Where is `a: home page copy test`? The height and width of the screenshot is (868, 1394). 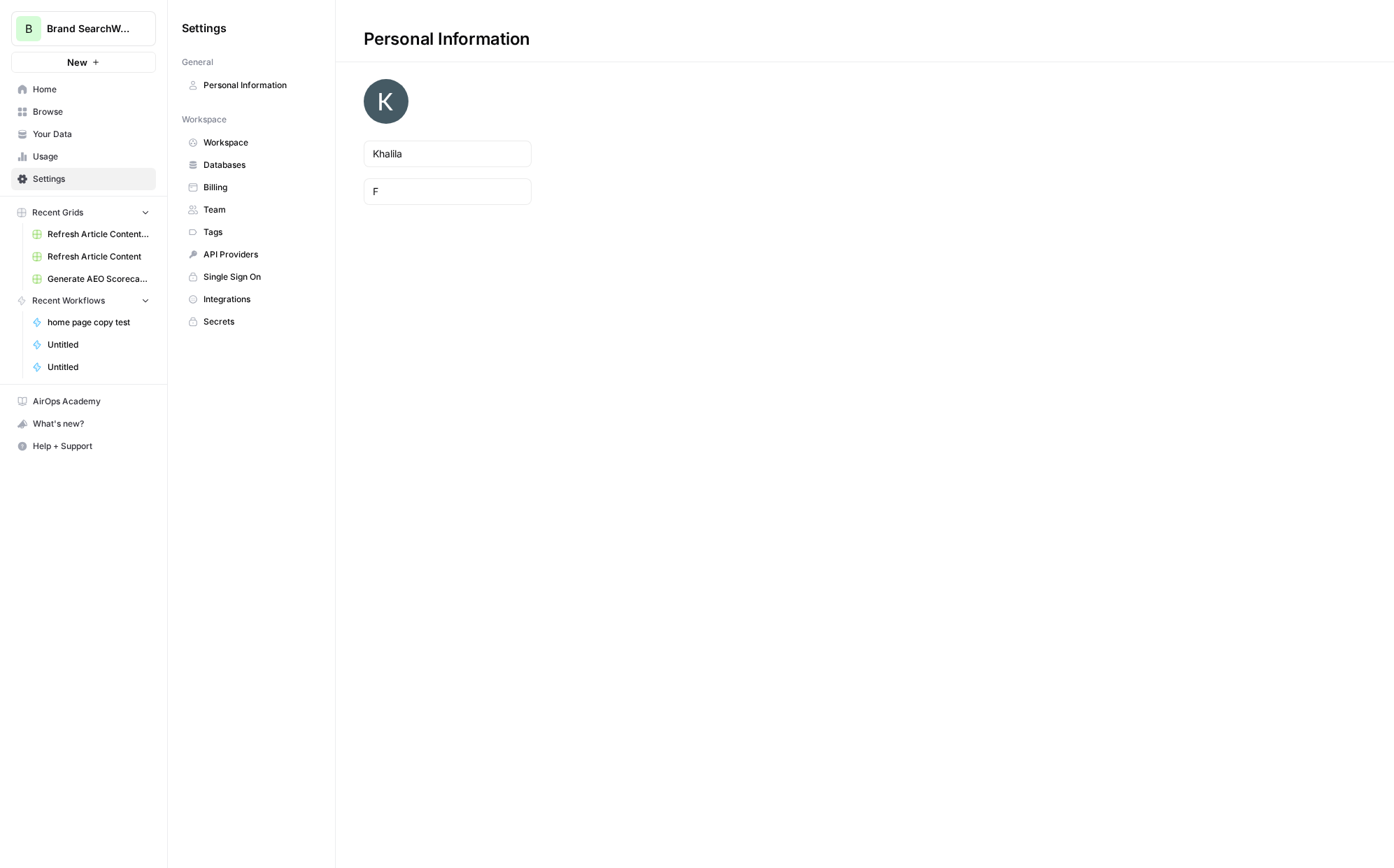
a: home page copy test is located at coordinates (90, 322).